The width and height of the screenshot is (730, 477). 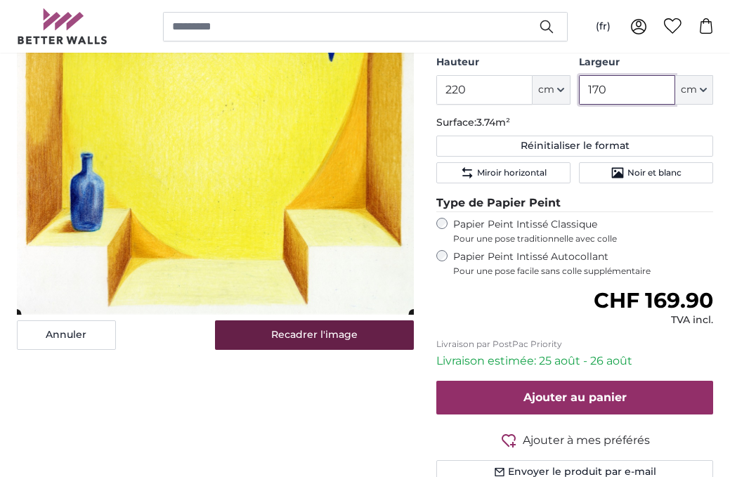 What do you see at coordinates (583, 263) in the screenshot?
I see `label: Papier Peint Intissé Autocollant` at bounding box center [583, 263].